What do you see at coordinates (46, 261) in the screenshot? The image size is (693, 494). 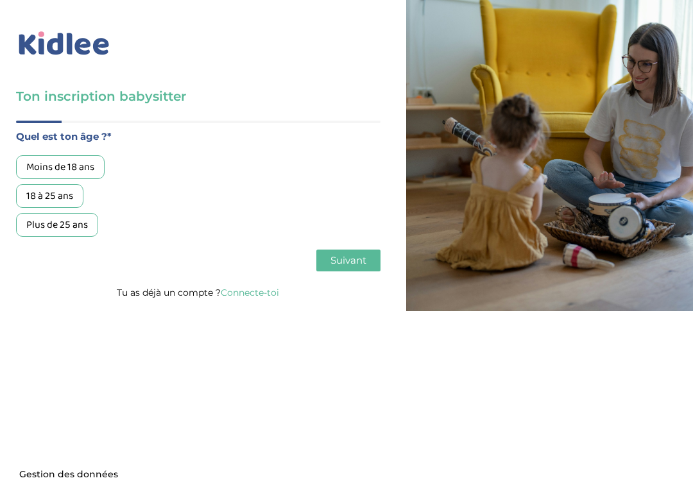 I see `button: Précédent` at bounding box center [46, 261].